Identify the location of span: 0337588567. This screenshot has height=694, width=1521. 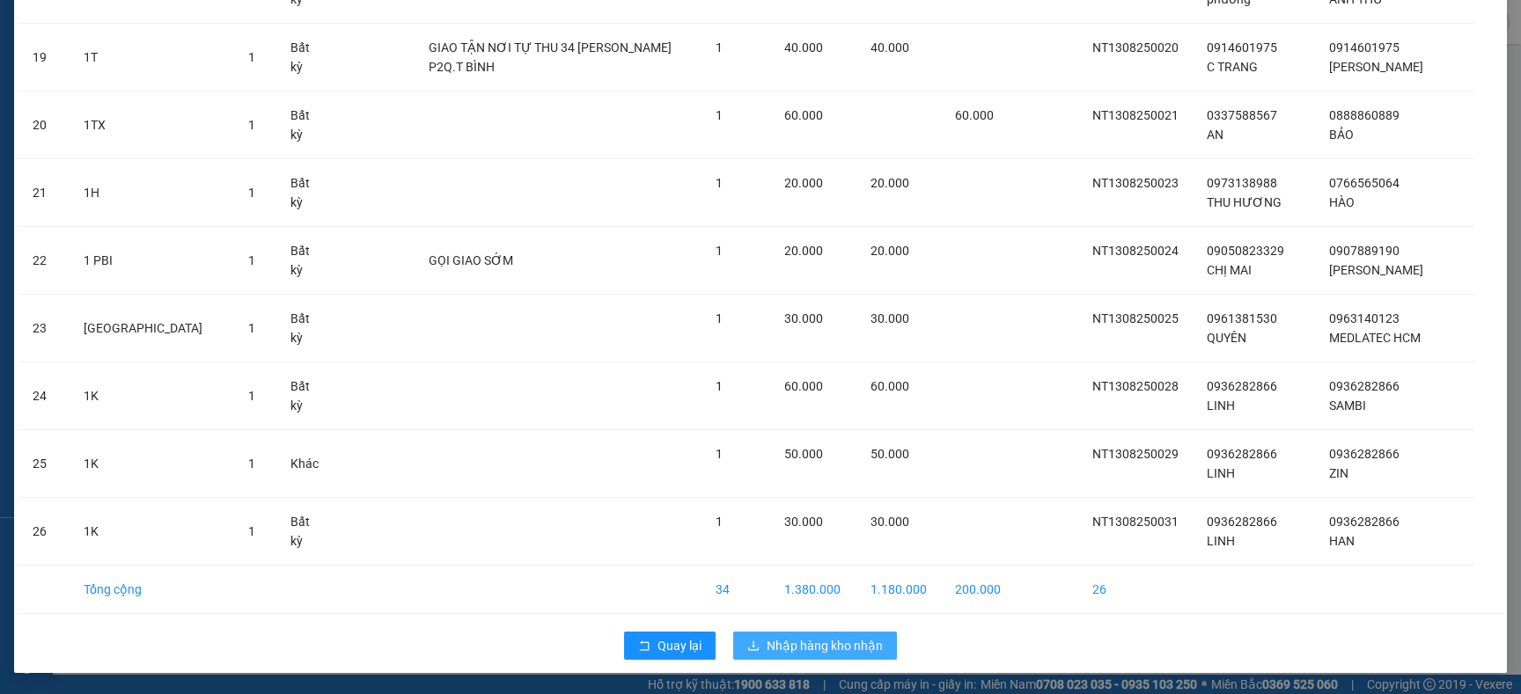
(1242, 115).